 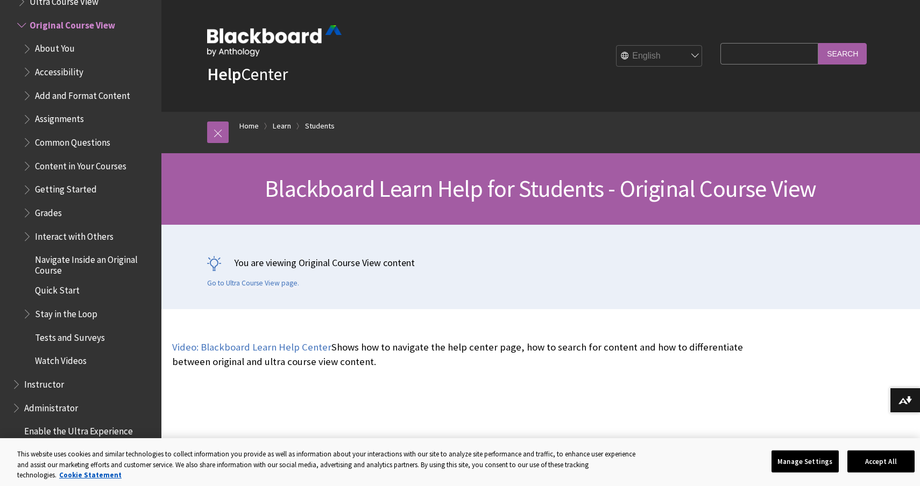 I want to click on span: Assignments, so click(x=59, y=117).